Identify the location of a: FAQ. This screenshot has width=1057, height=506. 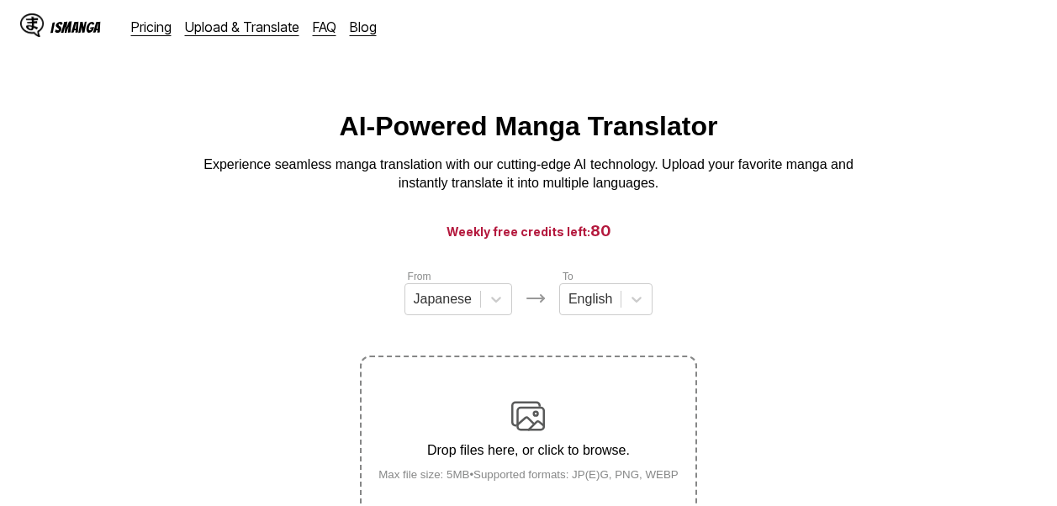
(325, 27).